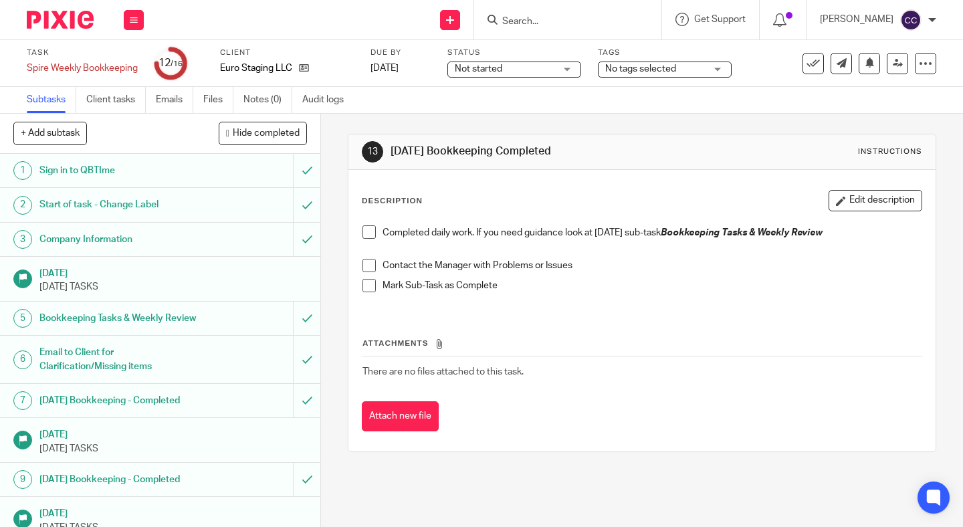 The width and height of the screenshot is (963, 527). I want to click on button: + Add subtask, so click(50, 133).